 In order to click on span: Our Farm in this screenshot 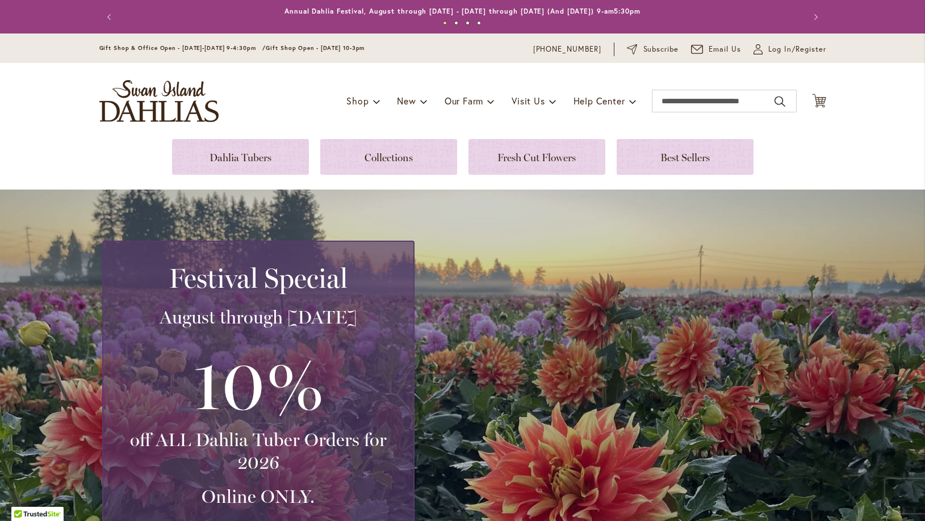, I will do `click(464, 101)`.